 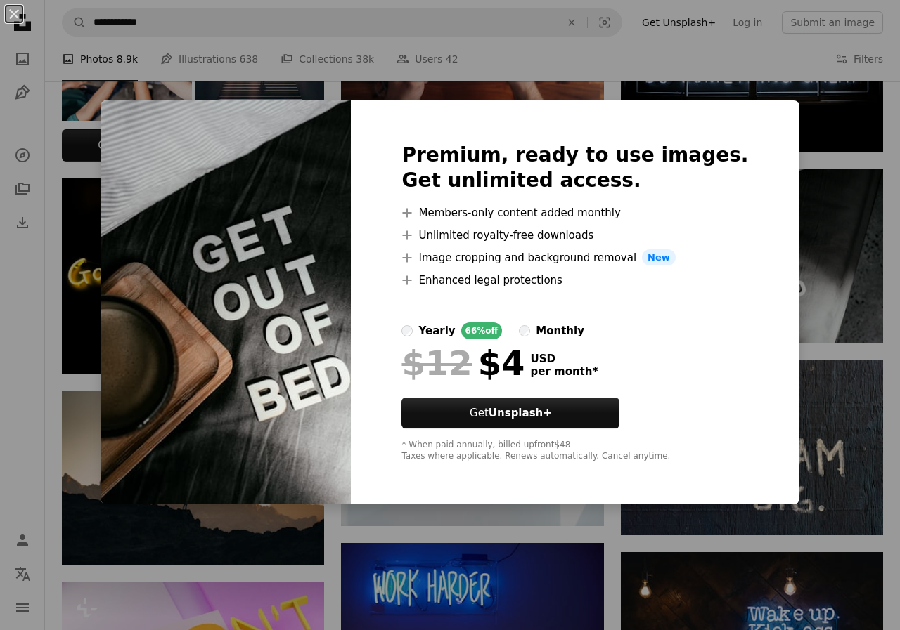 What do you see at coordinates (574, 451) in the screenshot?
I see `div: * When paid annually, billed upfront $48 Taxes where applicable. Renews automatically. Cancel any...` at bounding box center [574, 451].